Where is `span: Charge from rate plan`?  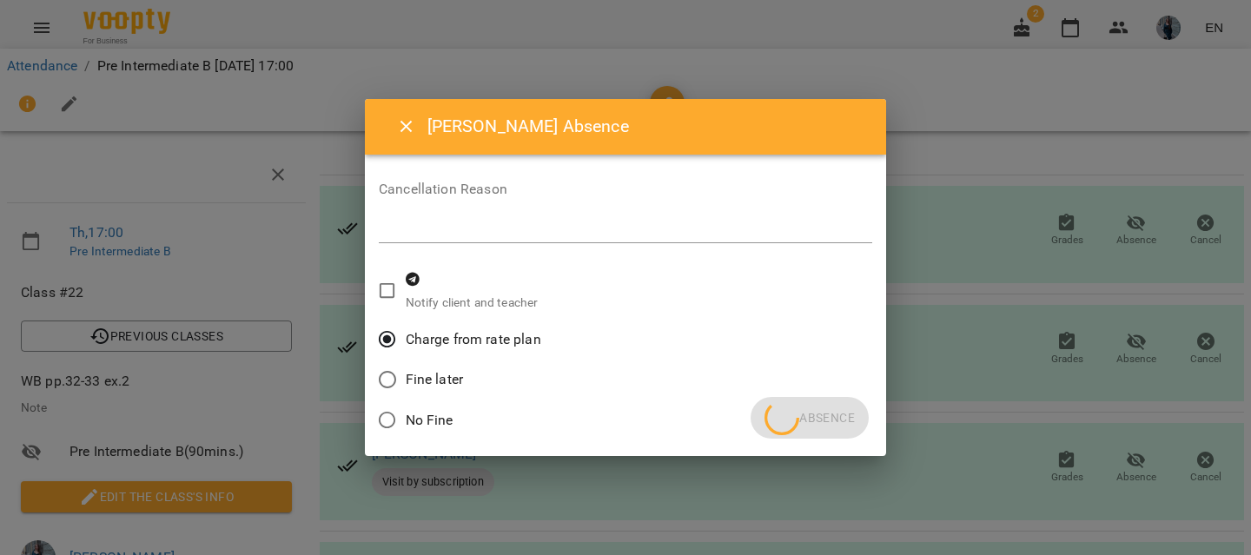 span: Charge from rate plan is located at coordinates (473, 340).